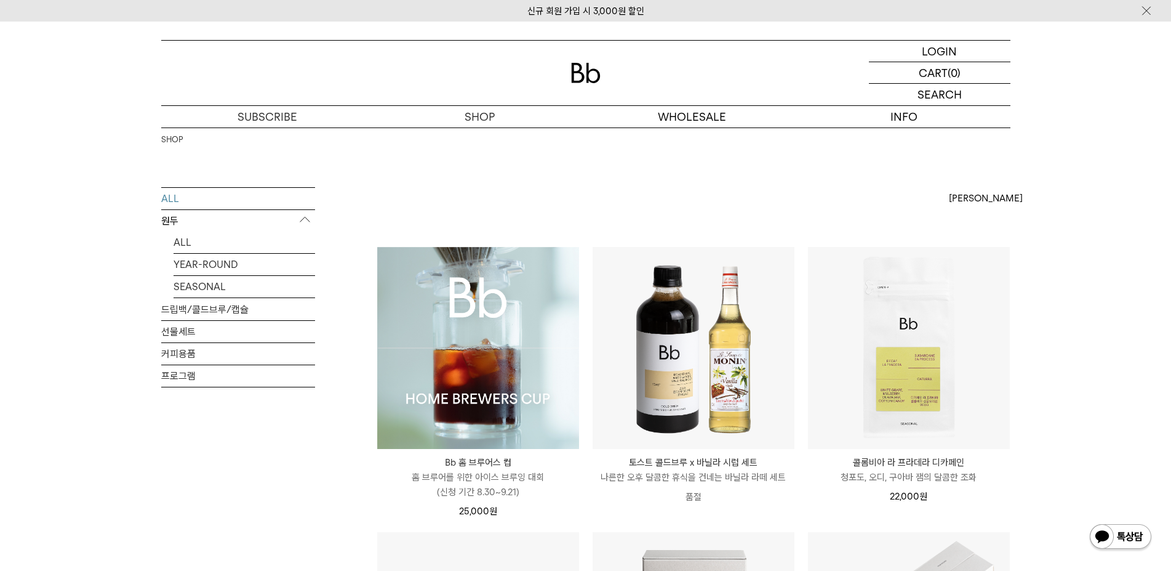 Image resolution: width=1171 pixels, height=571 pixels. Describe the element at coordinates (909, 348) in the screenshot. I see `a: 콜롬비아 라 프라데라 디카페인` at that location.